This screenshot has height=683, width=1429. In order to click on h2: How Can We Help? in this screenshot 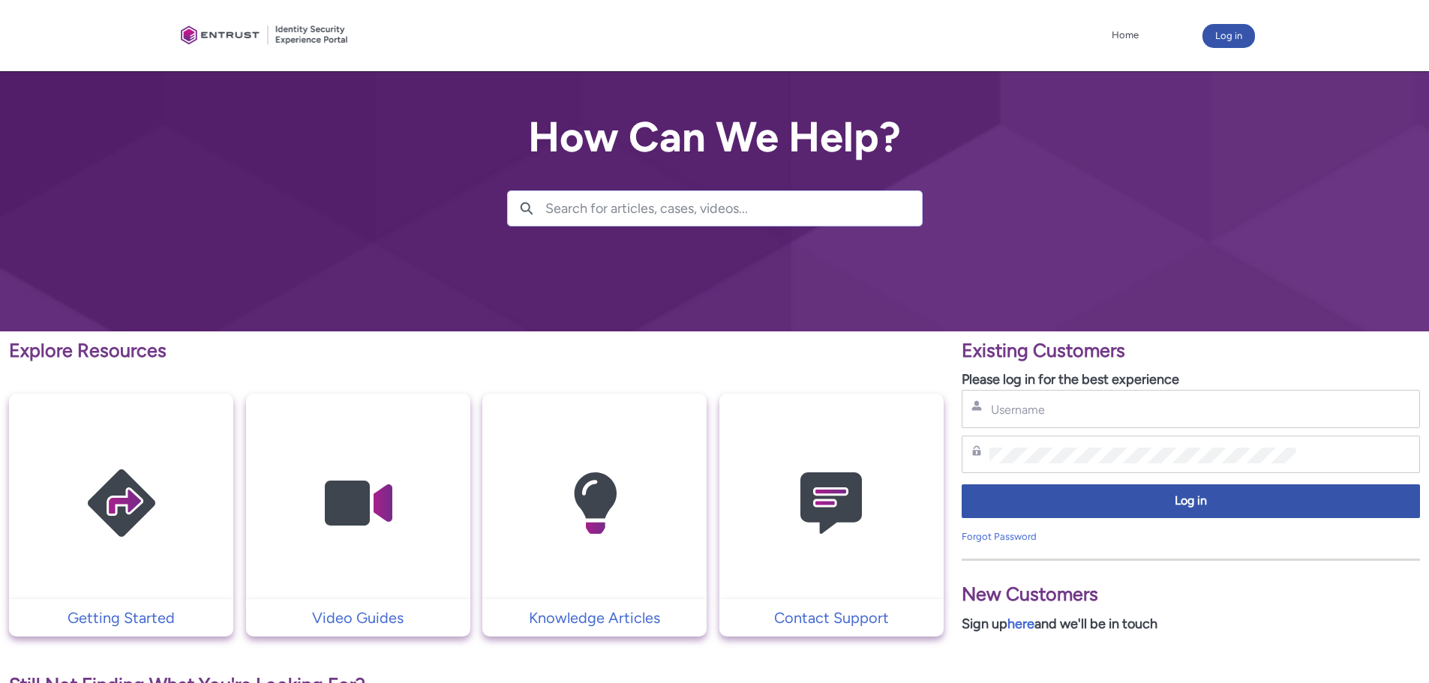, I will do `click(715, 137)`.